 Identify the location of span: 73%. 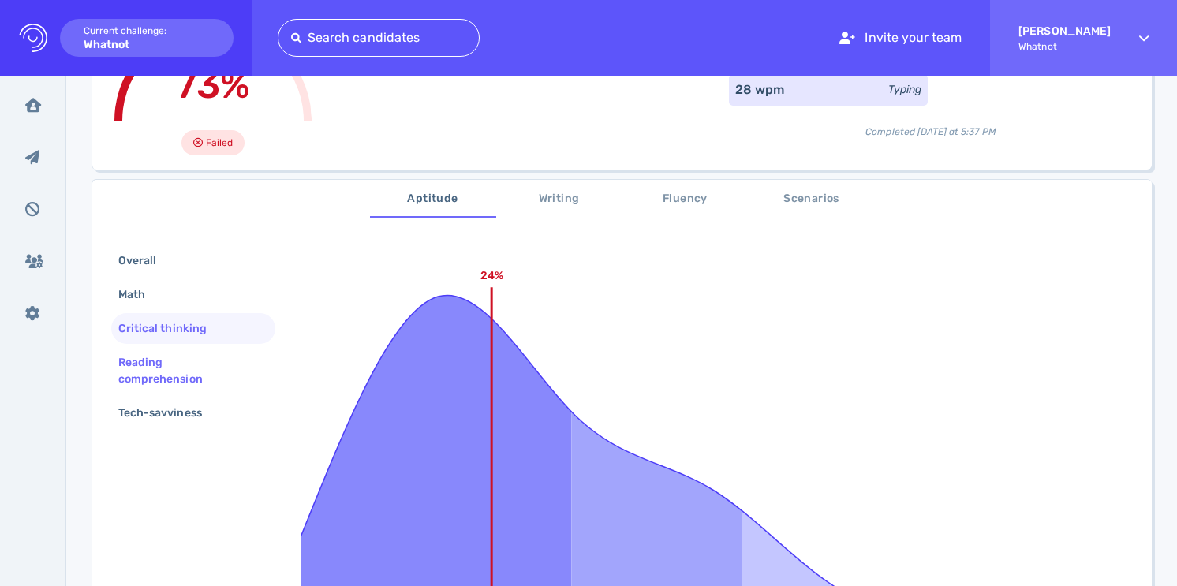
(213, 84).